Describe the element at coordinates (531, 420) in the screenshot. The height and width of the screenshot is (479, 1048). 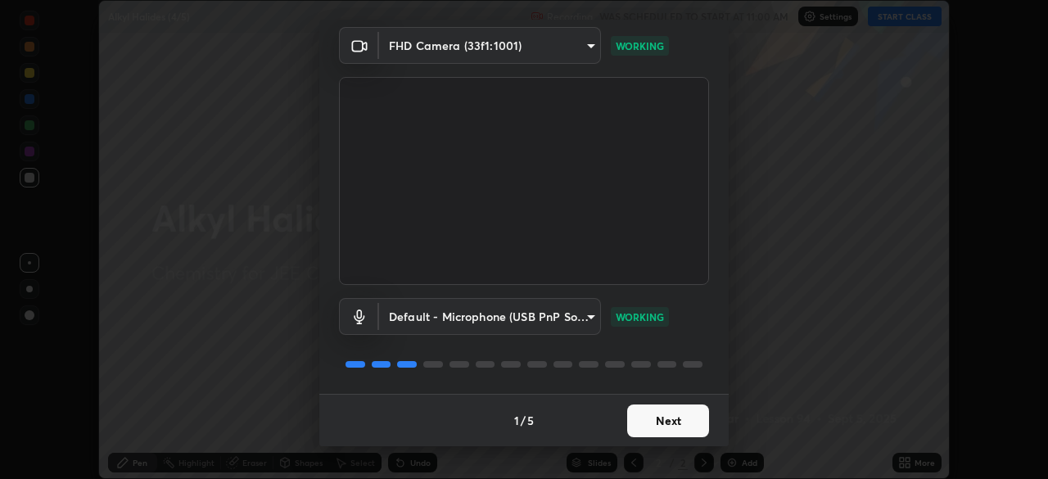
I see `h4: 5` at that location.